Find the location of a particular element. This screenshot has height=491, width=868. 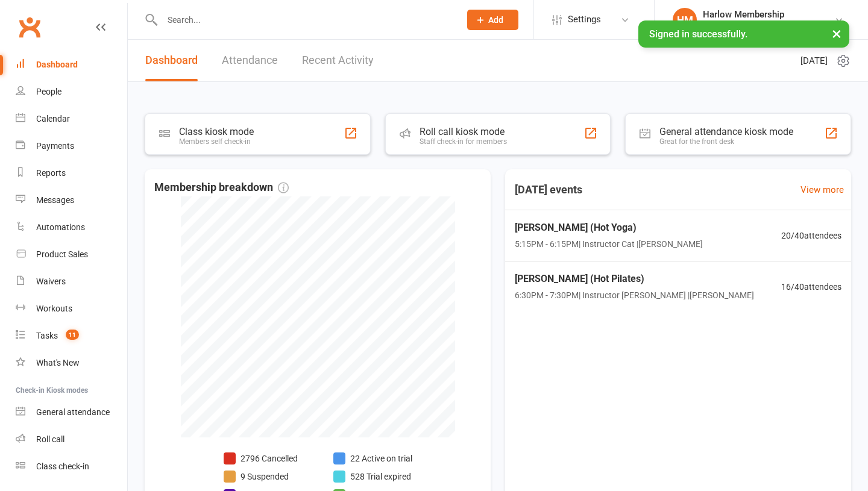

div: Calendar is located at coordinates (53, 119).